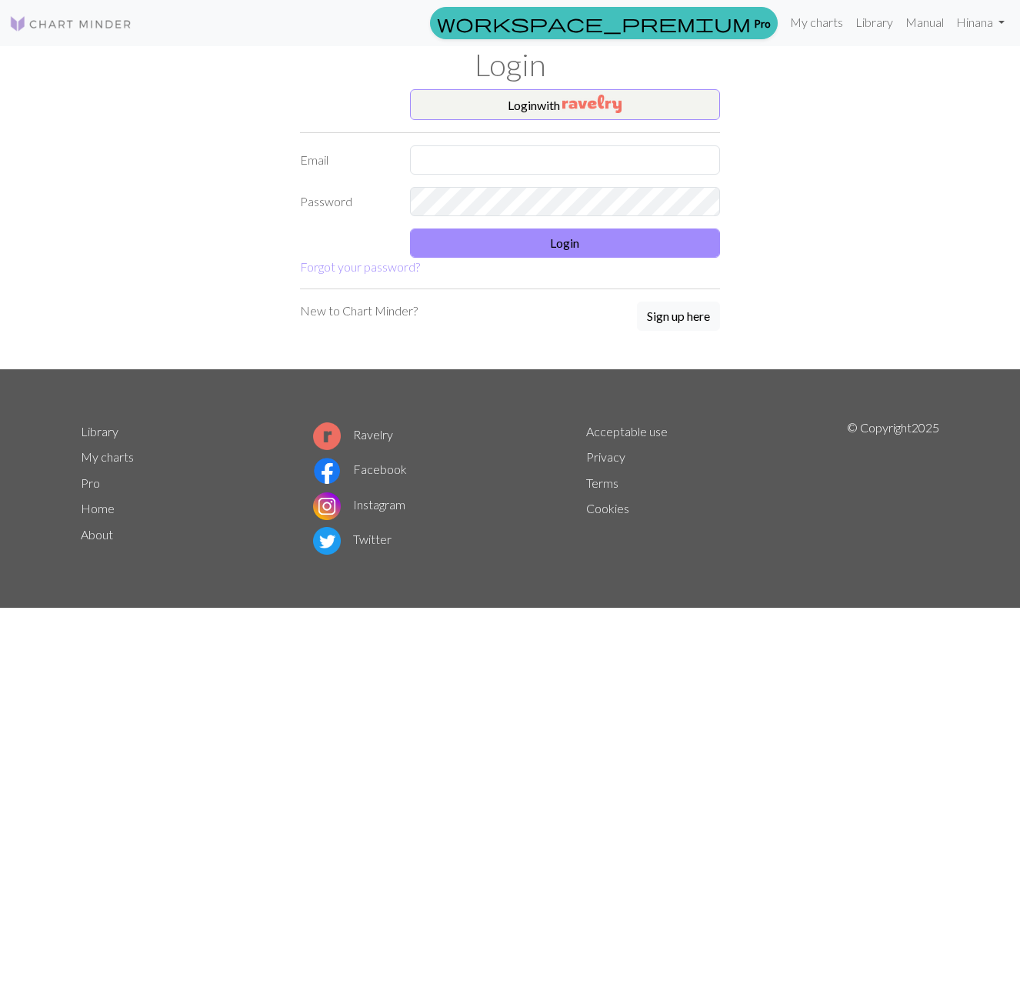 This screenshot has width=1020, height=984. Describe the element at coordinates (602, 482) in the screenshot. I see `a: Terms` at that location.